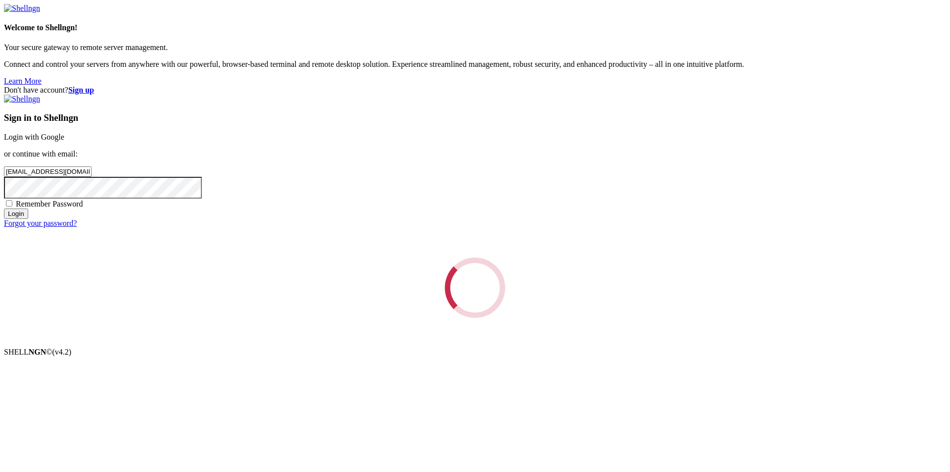  I want to click on strong: Sign up, so click(81, 90).